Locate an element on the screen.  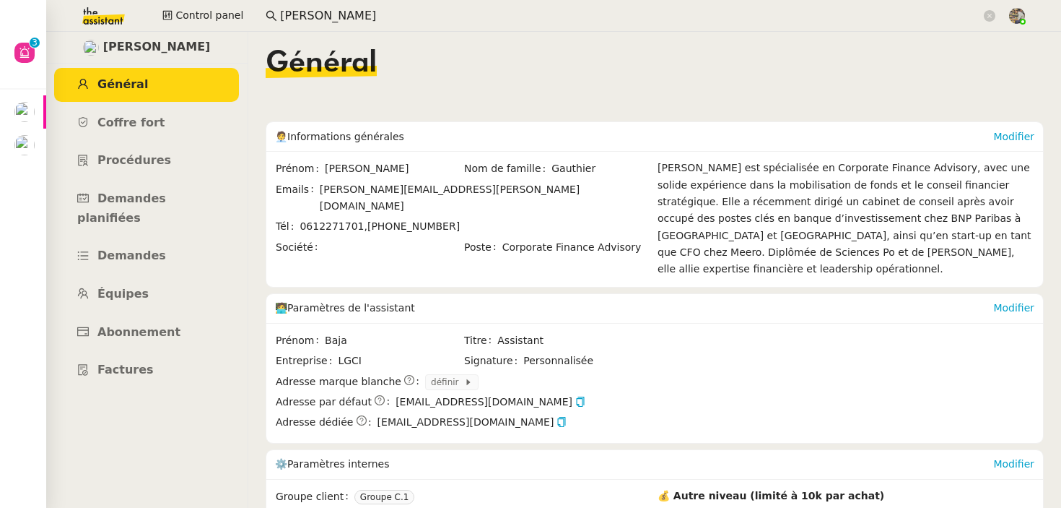
span: Coffre fort is located at coordinates (131, 122).